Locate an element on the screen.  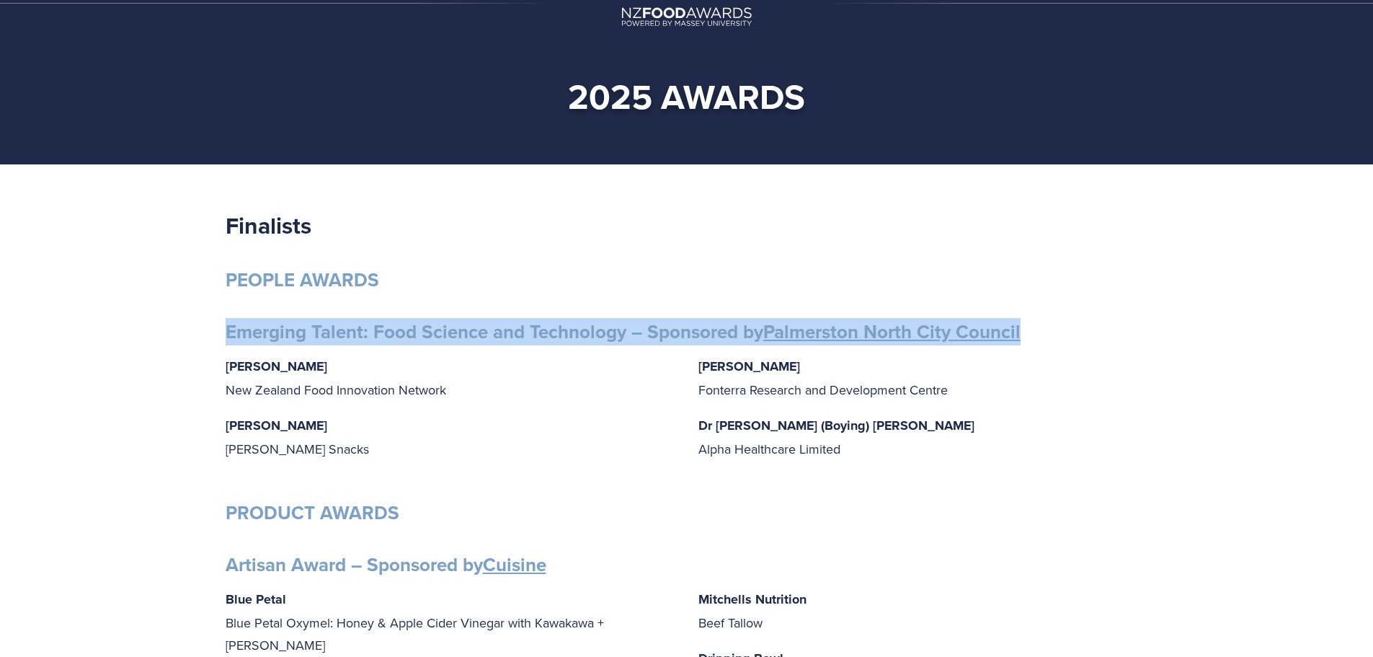
p: Beef Tallow is located at coordinates (923, 611).